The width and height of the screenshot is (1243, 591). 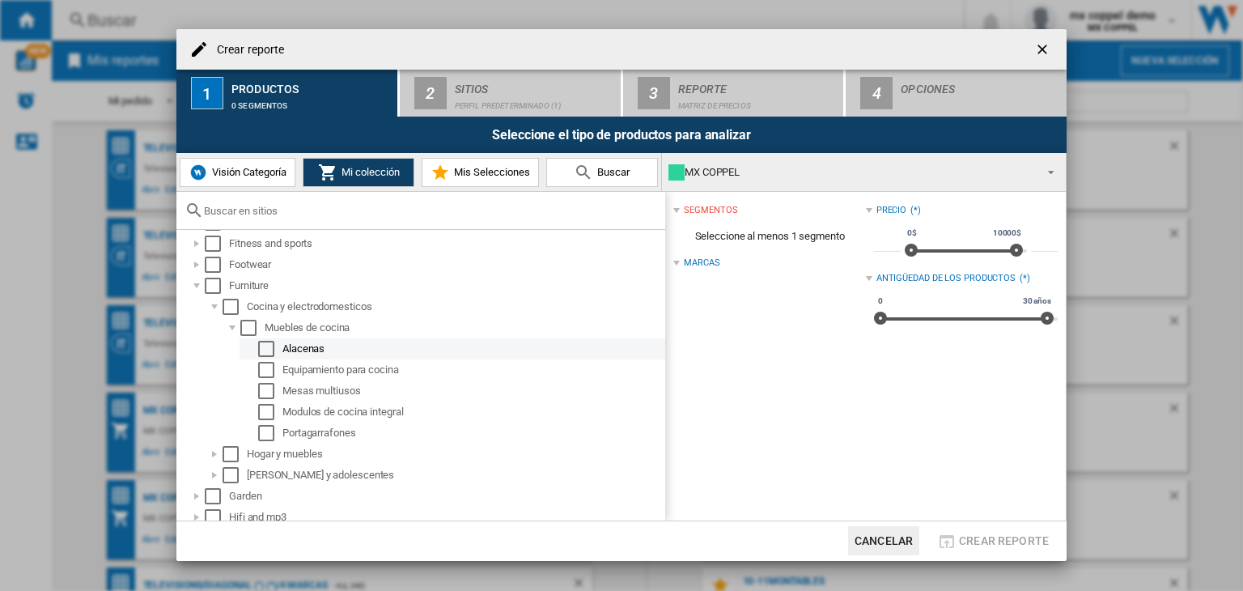 What do you see at coordinates (431, 93) in the screenshot?
I see `div: 2` at bounding box center [431, 93].